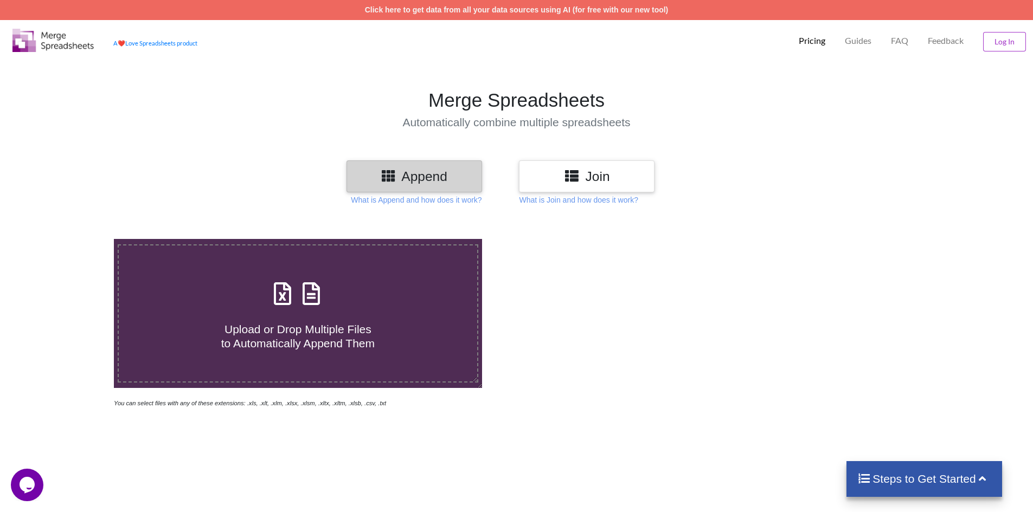  I want to click on p: What is Append and how does it work?, so click(416, 200).